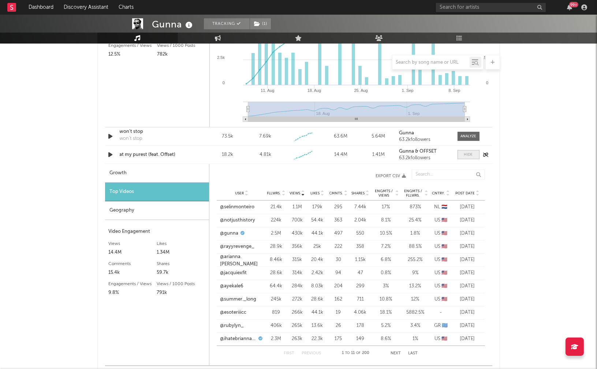  What do you see at coordinates (416, 326) in the screenshot?
I see `div: 3.4 %` at bounding box center [416, 326].